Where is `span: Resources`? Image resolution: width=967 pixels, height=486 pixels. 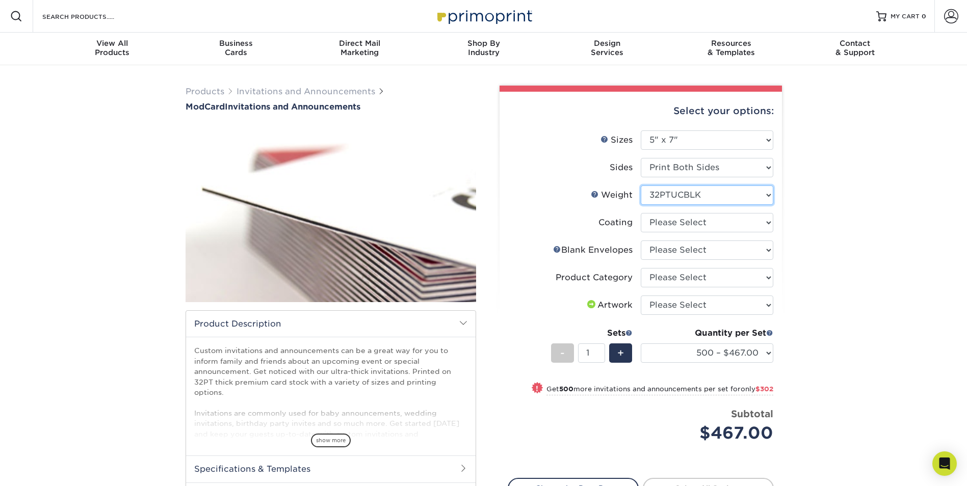
span: Resources is located at coordinates (731, 43).